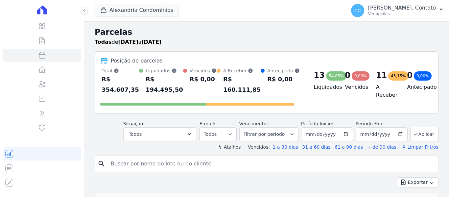 Image resolution: width=449 pixels, height=197 pixels. What do you see at coordinates (271, 164) in the screenshot?
I see `input: Buscar por nome do lote ou do cliente` at bounding box center [271, 164].